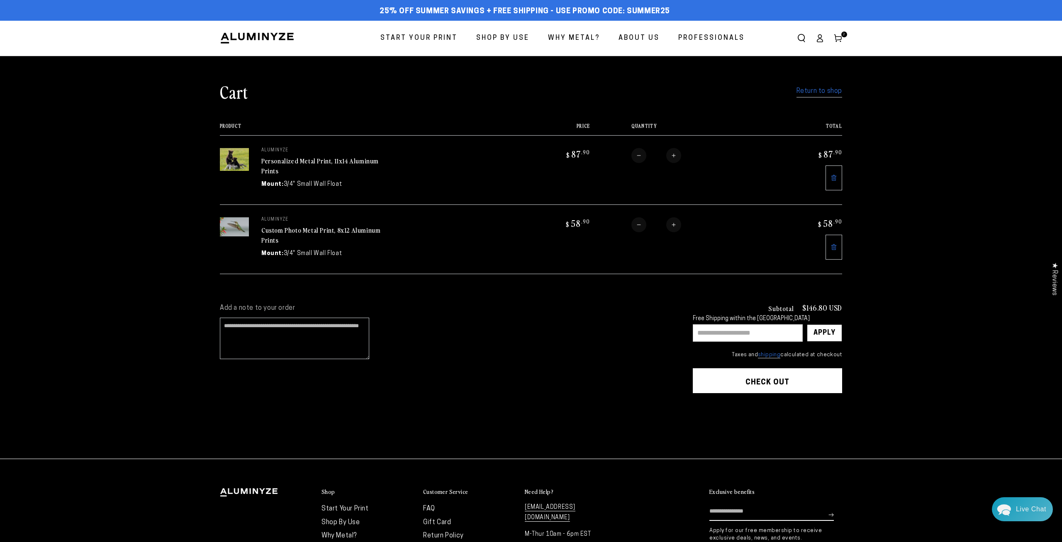 Image resolution: width=1062 pixels, height=542 pixels. Describe the element at coordinates (712, 38) in the screenshot. I see `span: Professionals` at that location.